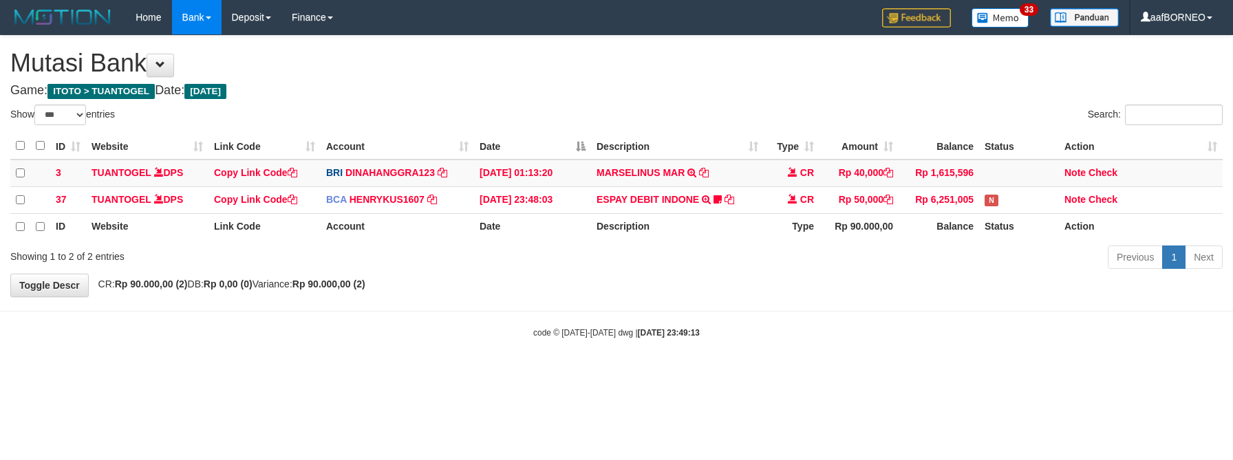 The image size is (1233, 460). Describe the element at coordinates (858, 173) in the screenshot. I see `td: Rp 40,000` at that location.